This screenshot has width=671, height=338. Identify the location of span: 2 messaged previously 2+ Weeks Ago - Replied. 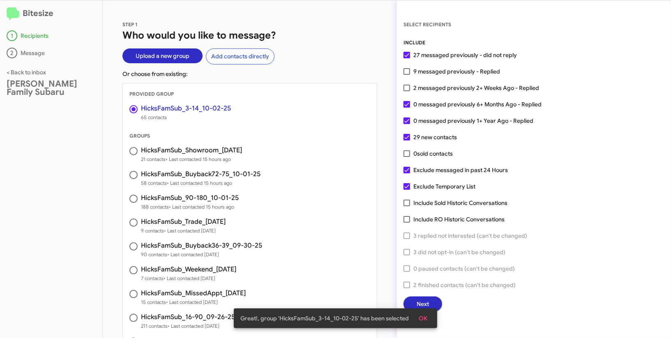
(476, 88).